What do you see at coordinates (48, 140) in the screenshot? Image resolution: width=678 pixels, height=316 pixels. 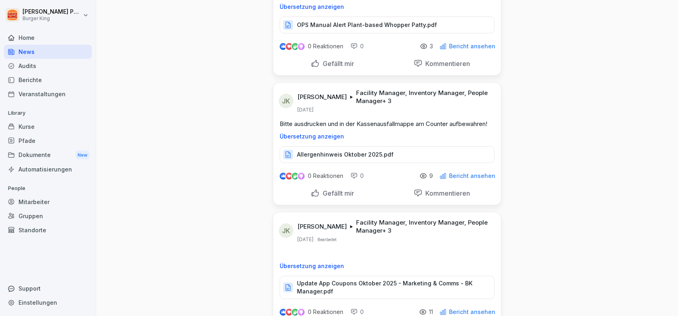 I see `a: Pfade` at bounding box center [48, 140].